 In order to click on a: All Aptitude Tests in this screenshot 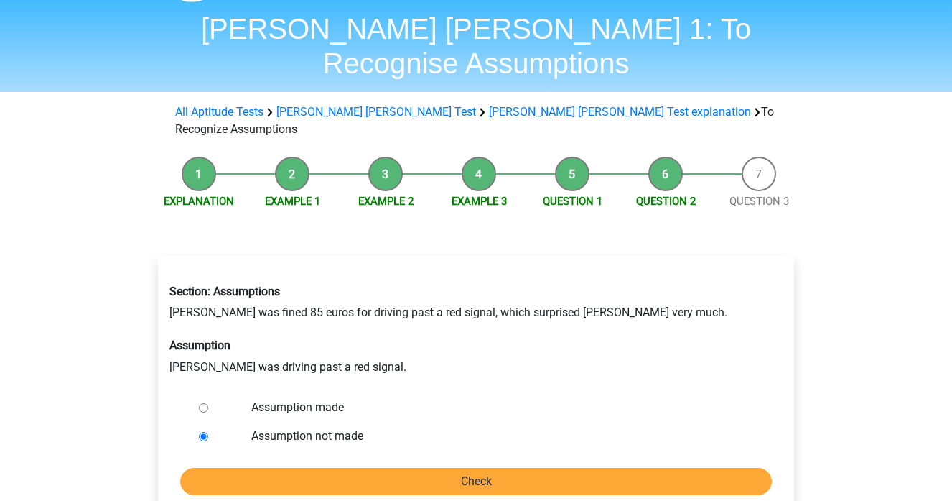, I will do `click(219, 111)`.